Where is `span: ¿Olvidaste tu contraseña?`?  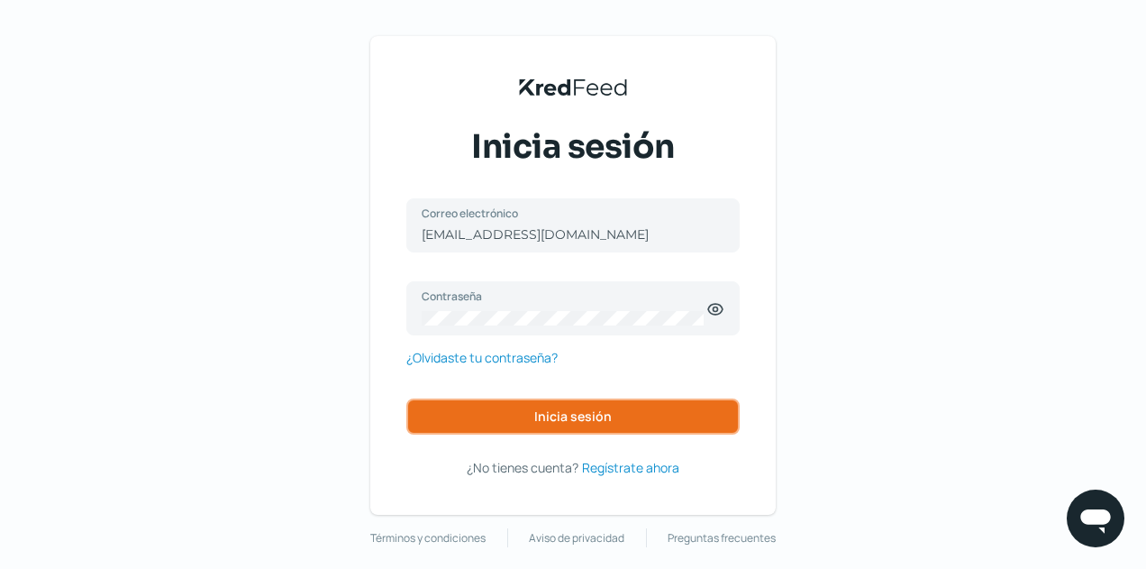
span: ¿Olvidaste tu contraseña? is located at coordinates (482, 357).